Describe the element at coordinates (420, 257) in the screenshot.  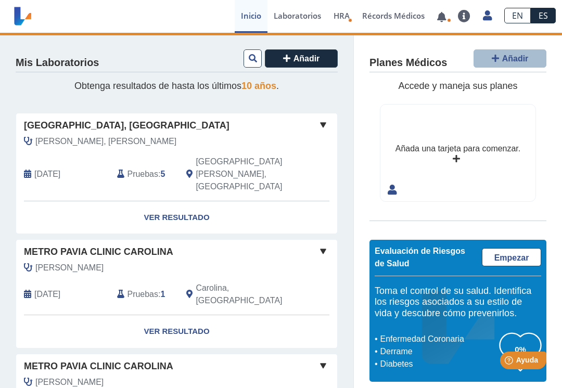
I see `span: Evaluación de Riesgos de Salud` at that location.